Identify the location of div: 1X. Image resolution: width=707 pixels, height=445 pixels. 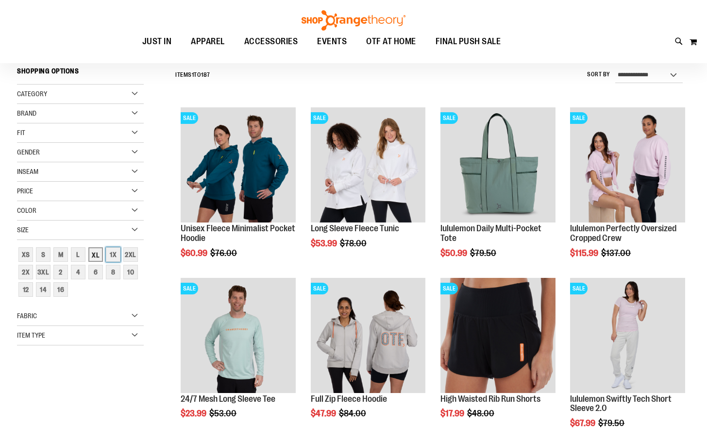
(113, 254).